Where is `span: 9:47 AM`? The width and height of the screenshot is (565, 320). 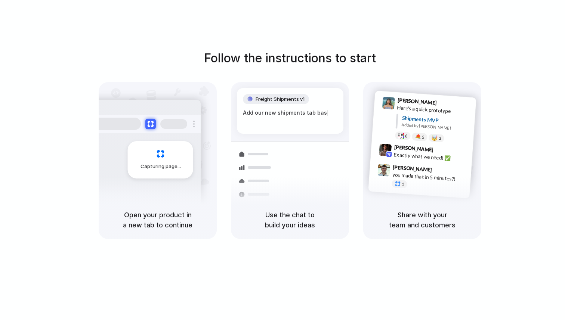
span: 9:47 AM is located at coordinates (441, 171).